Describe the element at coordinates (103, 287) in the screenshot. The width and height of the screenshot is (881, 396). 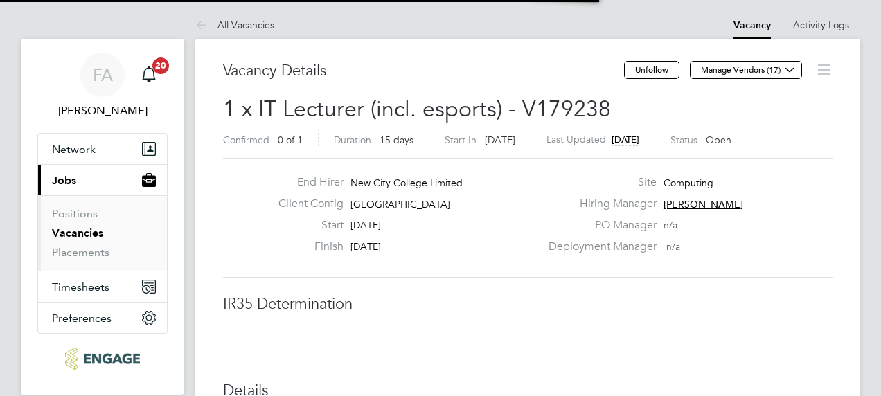
I see `button: Timesheets` at that location.